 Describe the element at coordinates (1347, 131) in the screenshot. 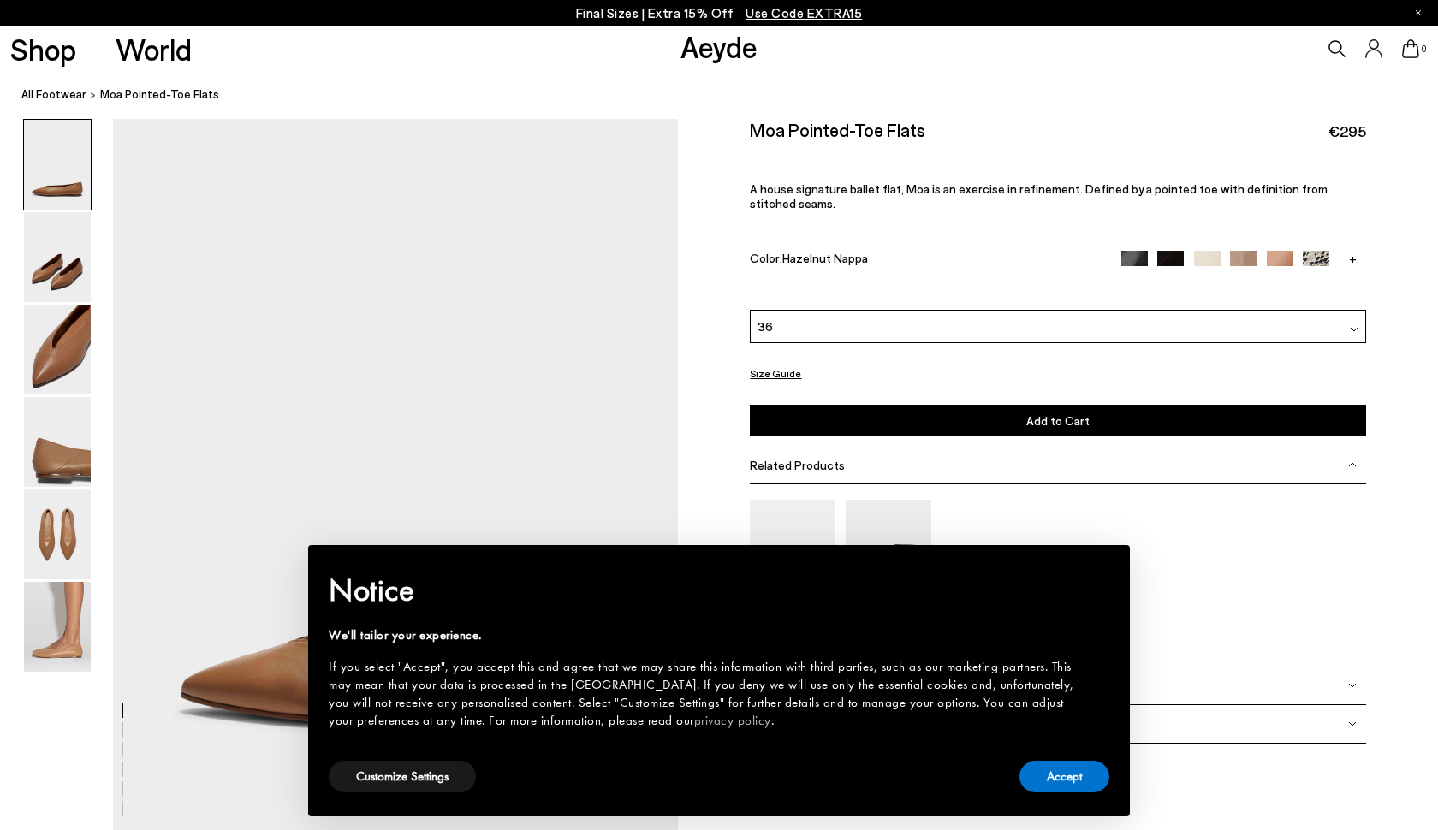

I see `span: €295` at that location.